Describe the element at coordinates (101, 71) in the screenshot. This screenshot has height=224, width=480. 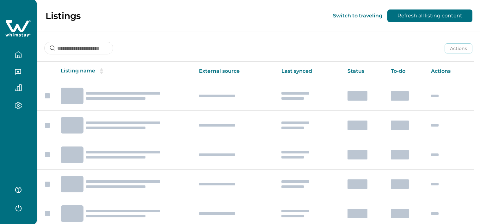
I see `button: sorting` at that location.